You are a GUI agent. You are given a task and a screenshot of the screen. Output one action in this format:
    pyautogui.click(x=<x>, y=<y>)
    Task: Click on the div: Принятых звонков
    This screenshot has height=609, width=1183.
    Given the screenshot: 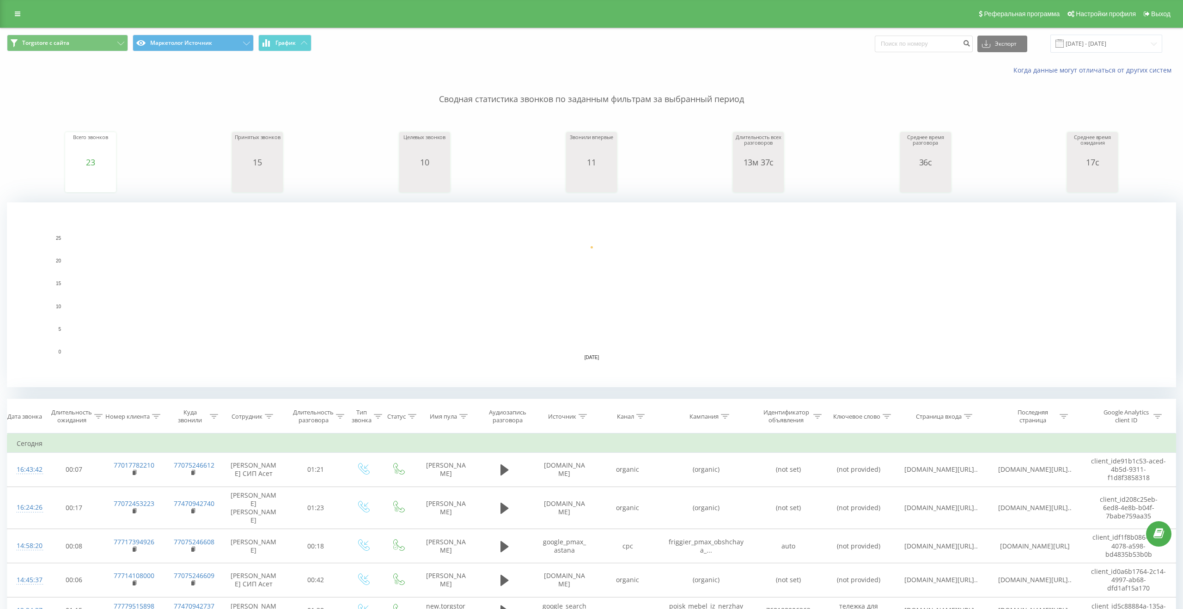 What is the action you would take?
    pyautogui.click(x=257, y=146)
    